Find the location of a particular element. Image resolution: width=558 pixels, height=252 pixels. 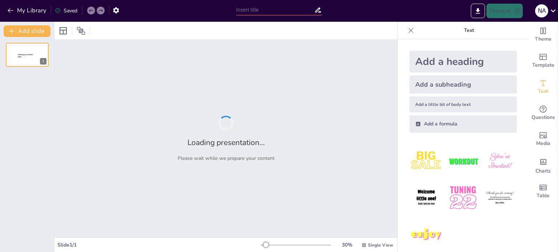

span: Table is located at coordinates (543, 196).